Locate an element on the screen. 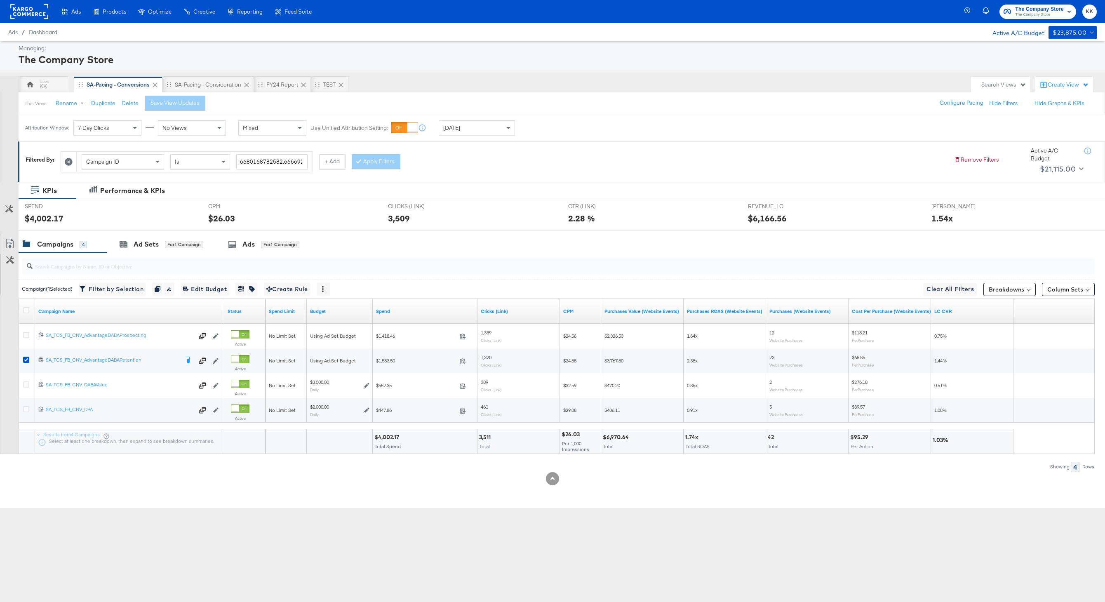  div: $95.29 is located at coordinates (860, 437).